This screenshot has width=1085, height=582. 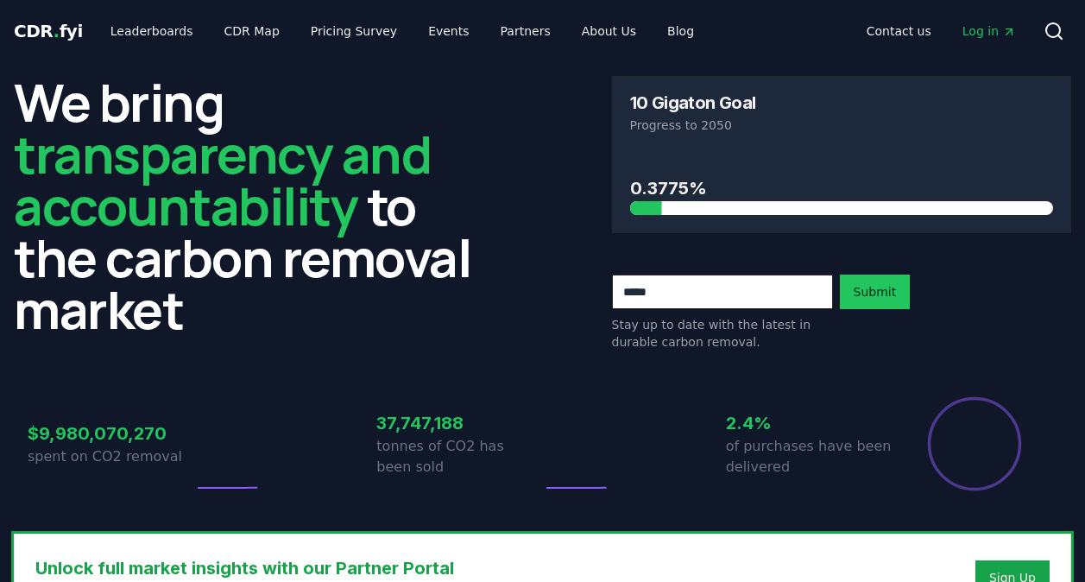 I want to click on span: transparency and accountability, so click(x=222, y=180).